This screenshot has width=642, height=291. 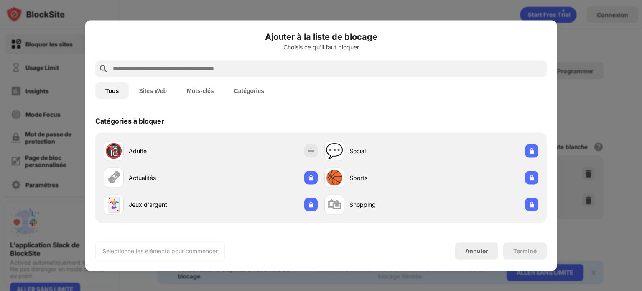 I want to click on img: search.svg, so click(x=104, y=69).